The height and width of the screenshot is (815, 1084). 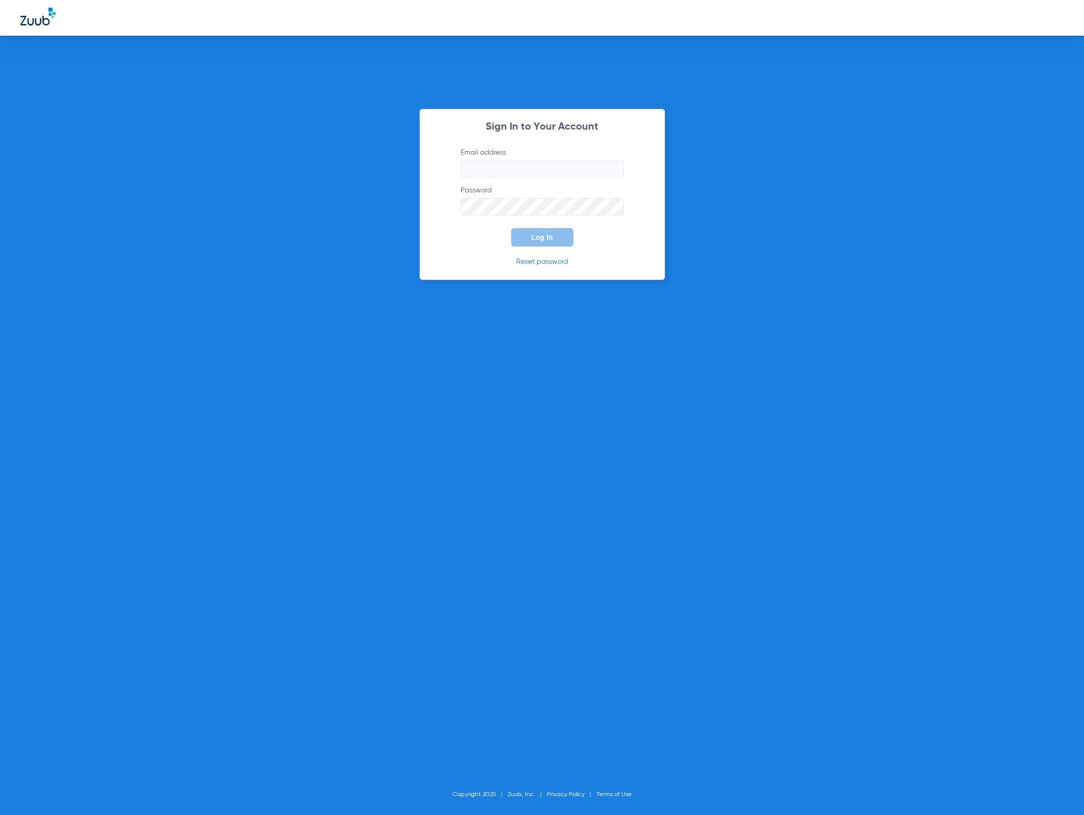 What do you see at coordinates (566, 794) in the screenshot?
I see `a: Privacy Policy` at bounding box center [566, 794].